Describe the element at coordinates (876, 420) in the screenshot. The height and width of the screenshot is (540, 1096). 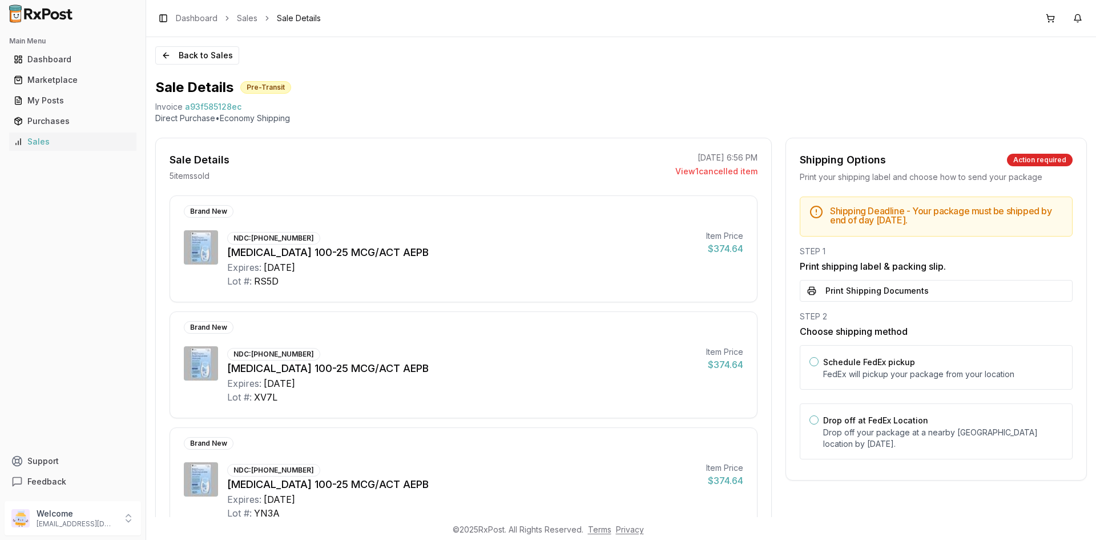
I see `label: Drop off at FedEx Location` at that location.